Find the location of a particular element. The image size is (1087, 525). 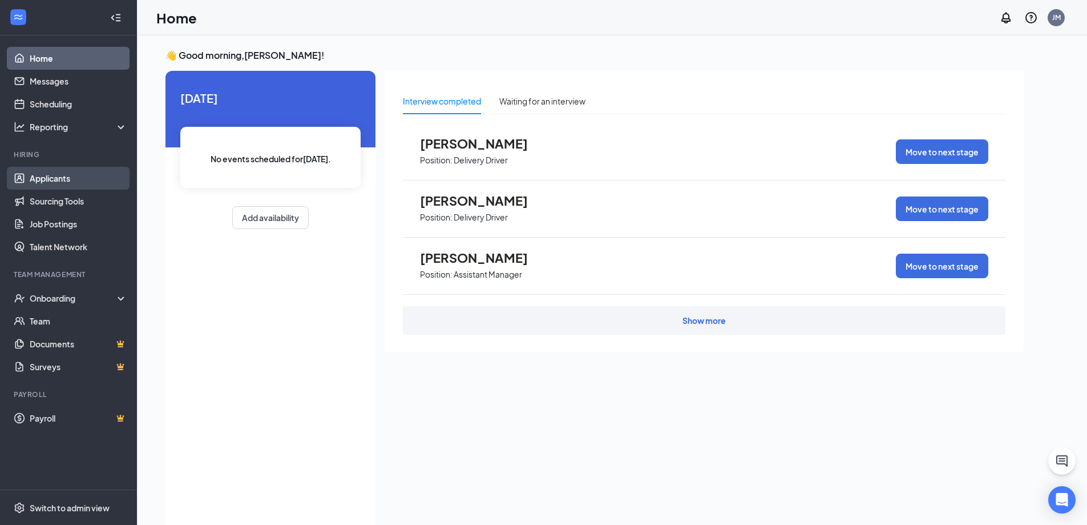

a: Talent Network is located at coordinates (78, 247).